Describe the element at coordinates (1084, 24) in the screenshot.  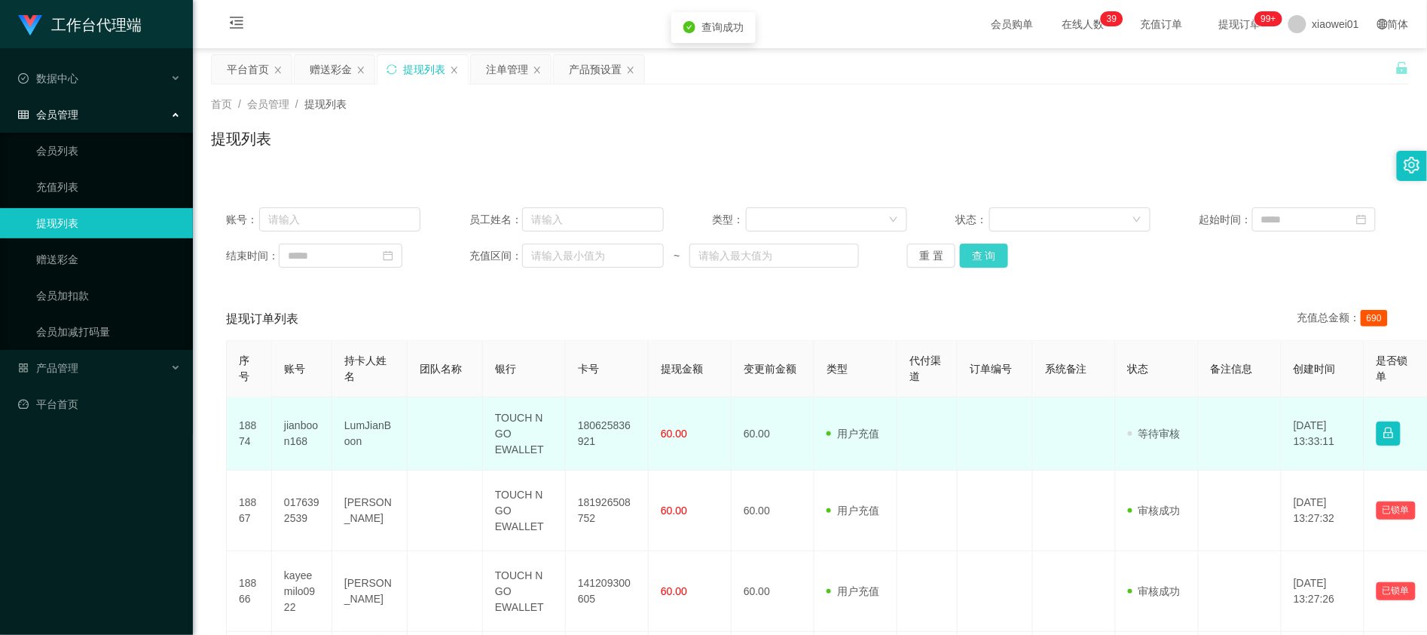
I see `span: 在线人数` at that location.